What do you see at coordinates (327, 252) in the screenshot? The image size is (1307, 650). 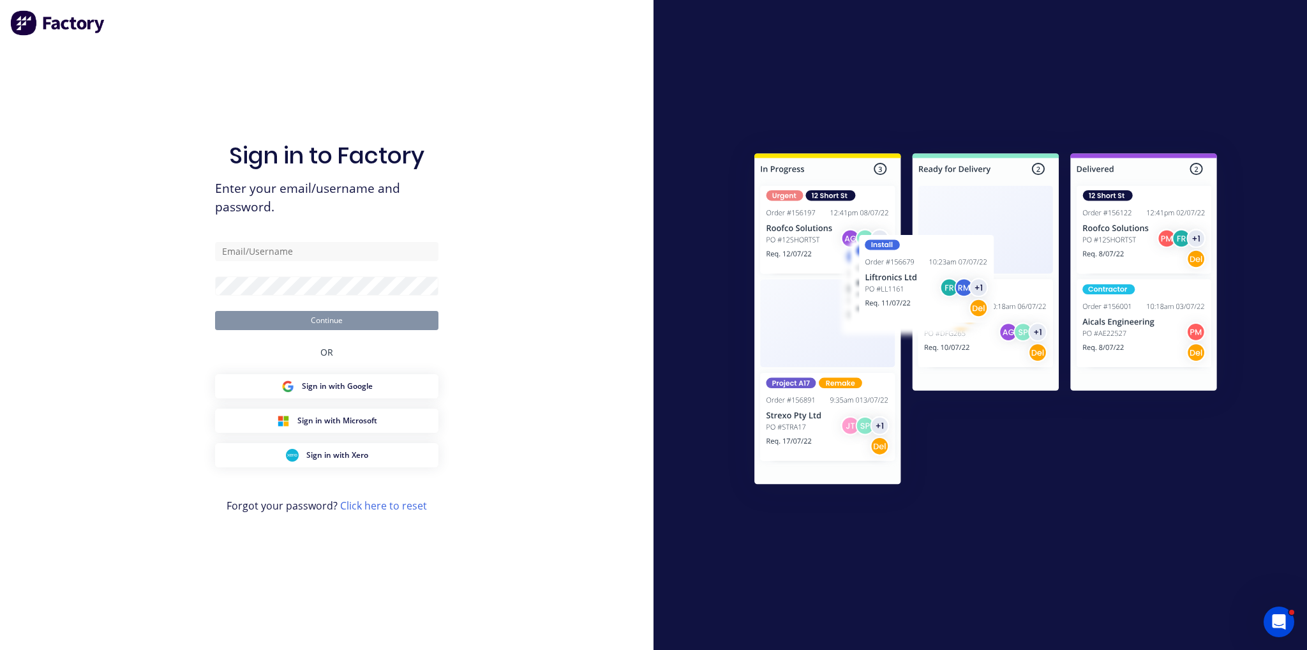 I see `input: Email/Username` at bounding box center [327, 252].